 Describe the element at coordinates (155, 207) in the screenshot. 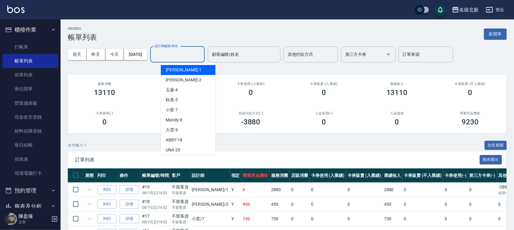

I see `p: 08/15 (五) 16:52` at that location.